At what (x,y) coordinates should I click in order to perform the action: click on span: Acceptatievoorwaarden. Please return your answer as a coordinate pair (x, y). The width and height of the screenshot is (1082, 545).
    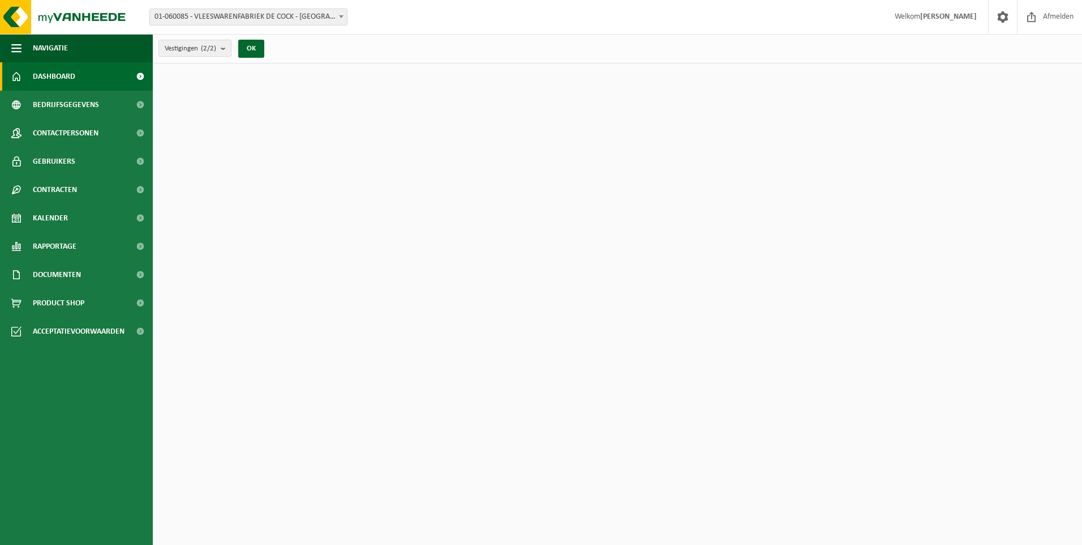
    Looking at the image, I should click on (79, 331).